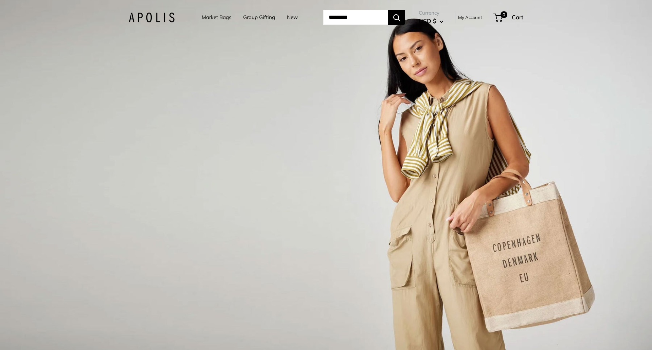  Describe the element at coordinates (151, 17) in the screenshot. I see `img: Apolis` at that location.